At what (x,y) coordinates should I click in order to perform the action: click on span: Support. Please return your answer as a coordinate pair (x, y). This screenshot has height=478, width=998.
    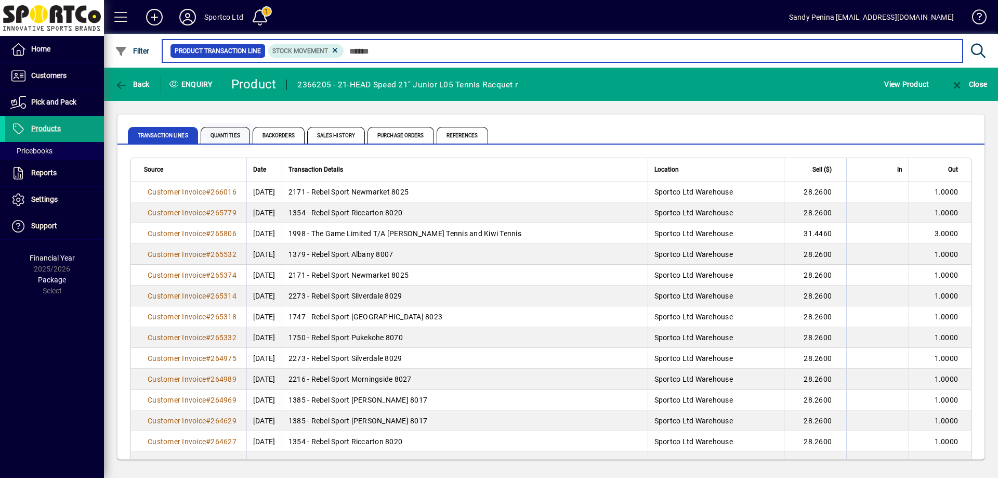
    Looking at the image, I should click on (44, 226).